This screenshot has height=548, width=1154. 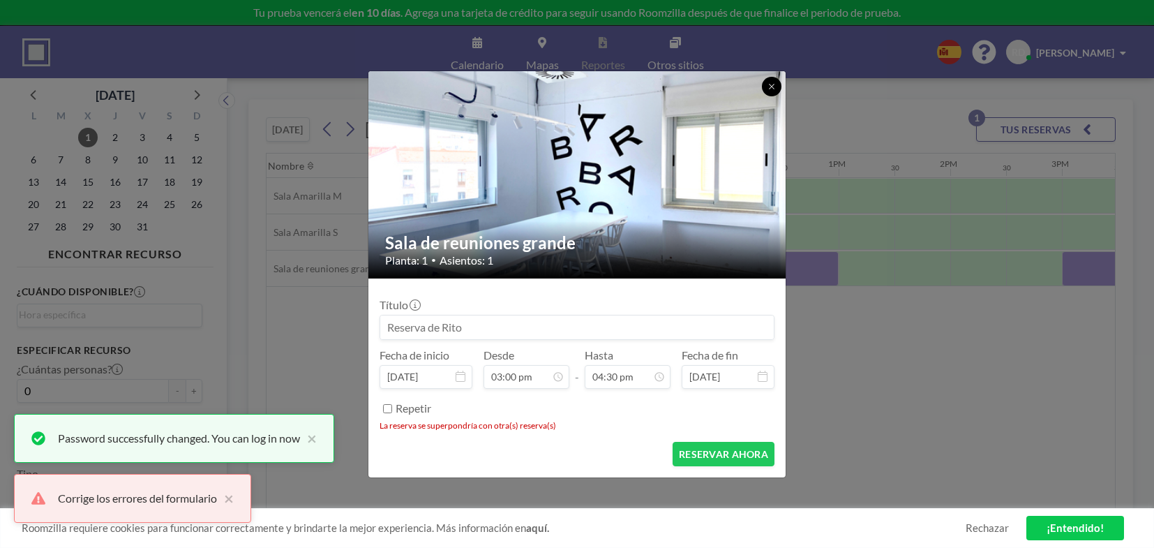 I want to click on img: 537.jpg, so click(x=578, y=174).